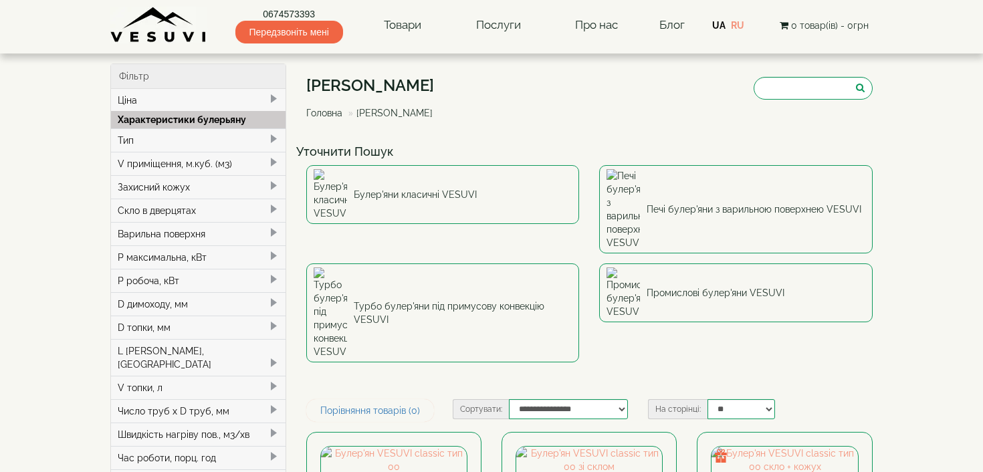 This screenshot has width=983, height=472. Describe the element at coordinates (198, 120) in the screenshot. I see `div: Характеристики булерьяну` at that location.